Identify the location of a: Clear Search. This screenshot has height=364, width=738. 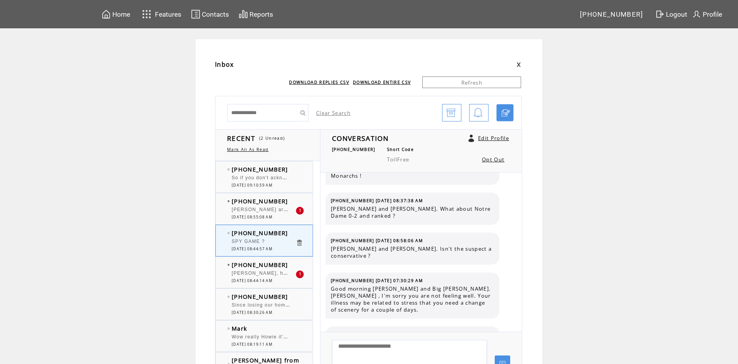
(333, 113).